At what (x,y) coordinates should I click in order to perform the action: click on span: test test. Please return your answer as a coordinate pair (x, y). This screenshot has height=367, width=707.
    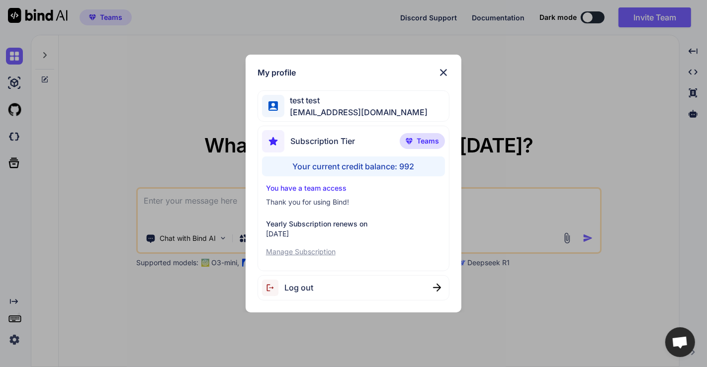
    Looking at the image, I should click on (356, 100).